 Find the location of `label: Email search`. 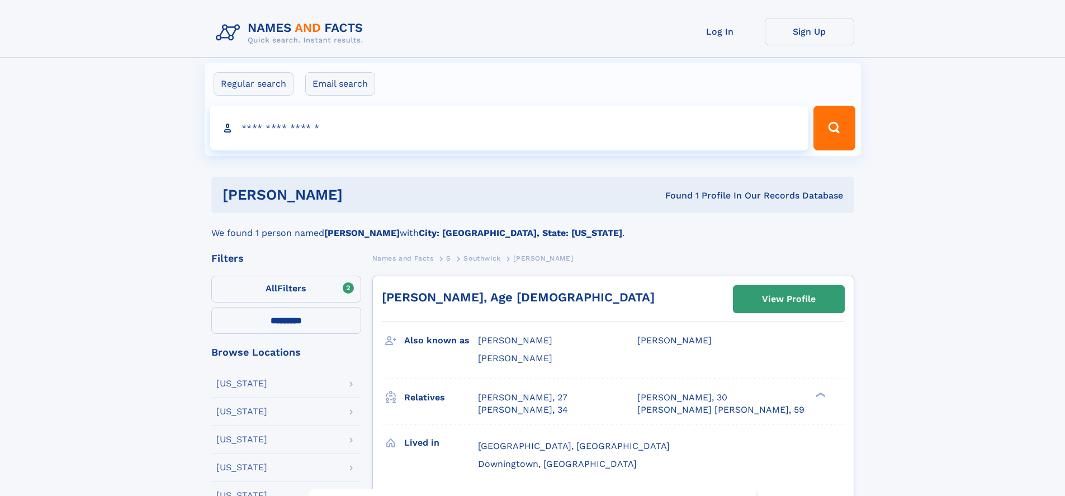

label: Email search is located at coordinates (340, 84).